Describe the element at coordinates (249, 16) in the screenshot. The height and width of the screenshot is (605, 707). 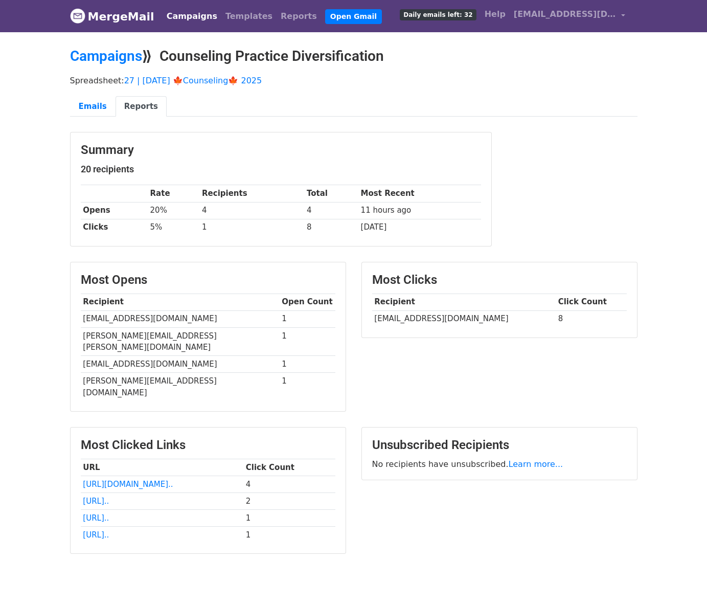
I see `a: Templates` at that location.